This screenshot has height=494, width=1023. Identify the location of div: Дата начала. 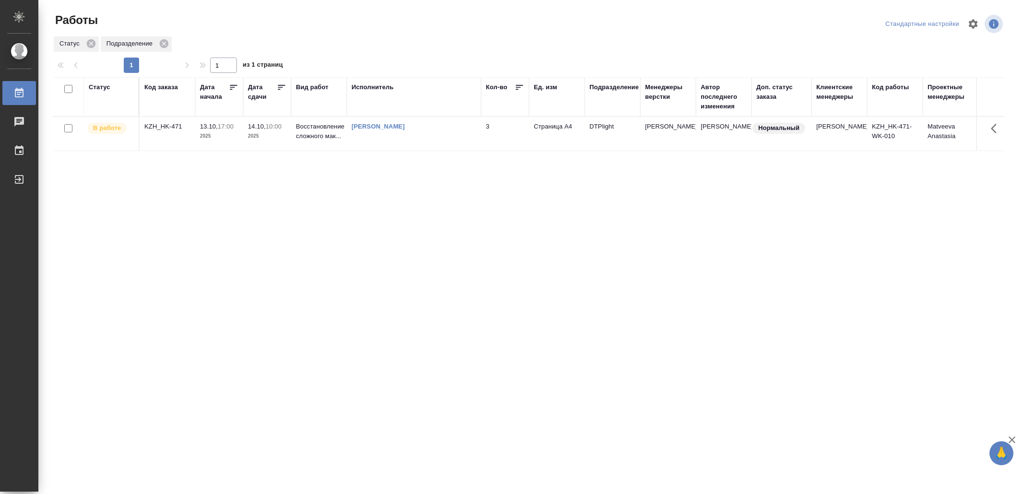
(214, 92).